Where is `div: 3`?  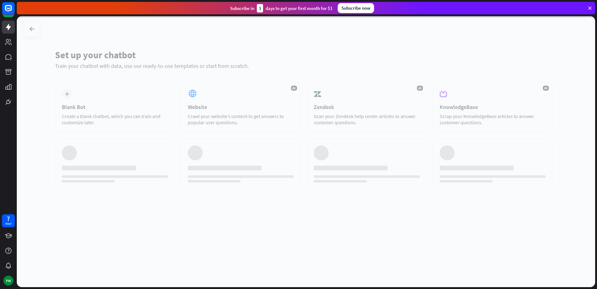
div: 3 is located at coordinates (260, 8).